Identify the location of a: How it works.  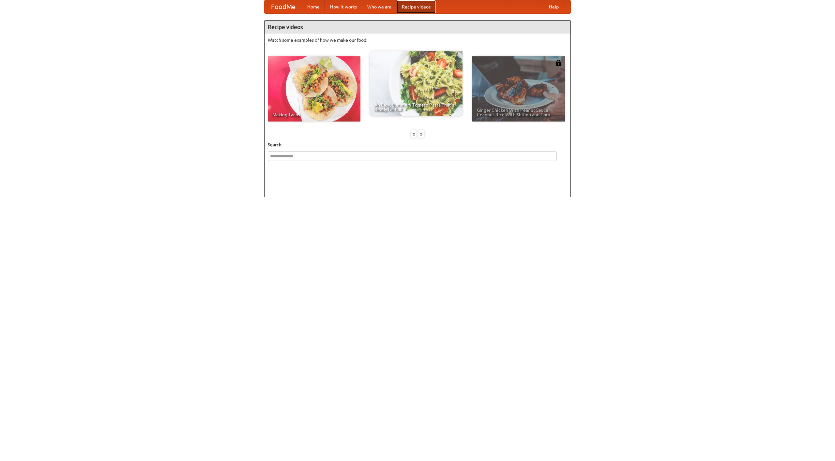
(343, 7).